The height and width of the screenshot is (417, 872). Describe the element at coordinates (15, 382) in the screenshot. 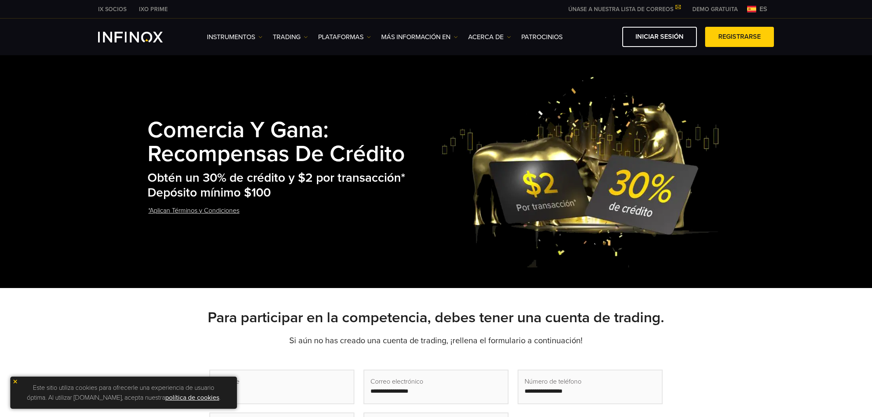

I see `img: yellow close icon` at that location.